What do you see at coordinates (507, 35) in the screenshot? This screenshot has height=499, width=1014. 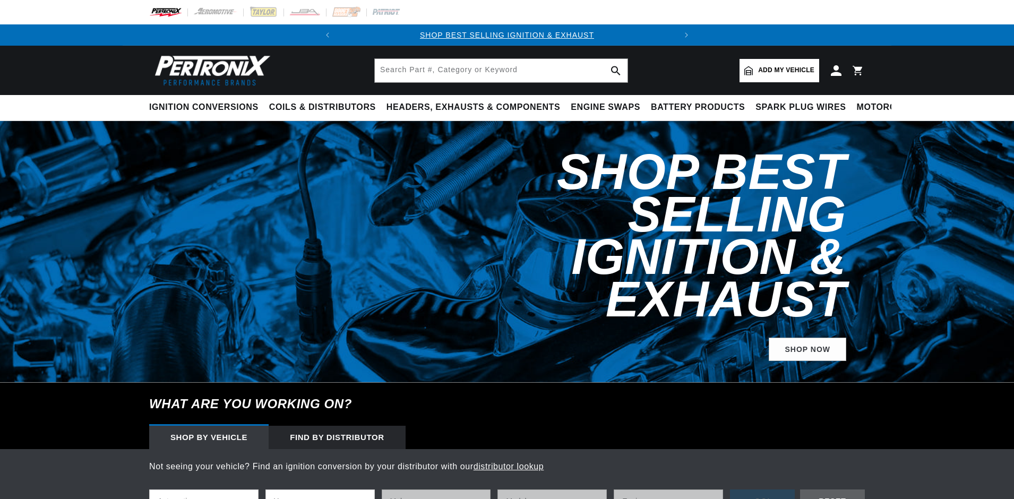 I see `div: Announcement` at bounding box center [507, 35].